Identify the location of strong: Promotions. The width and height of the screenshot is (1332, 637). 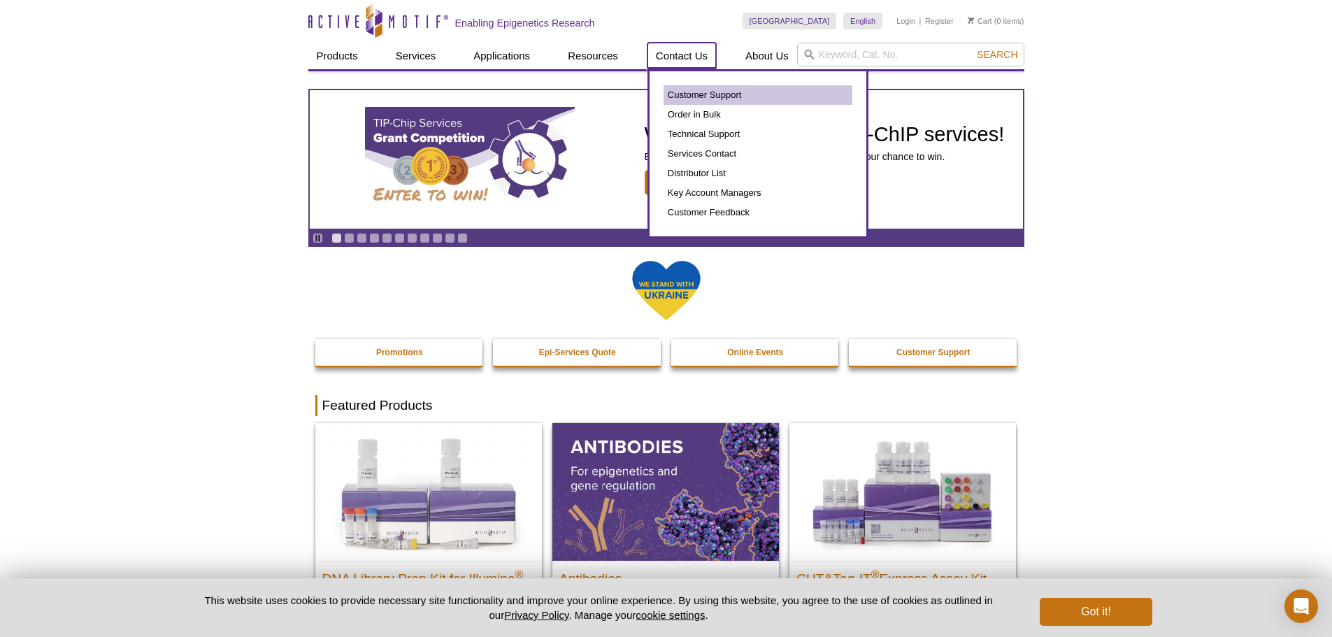
(399, 353).